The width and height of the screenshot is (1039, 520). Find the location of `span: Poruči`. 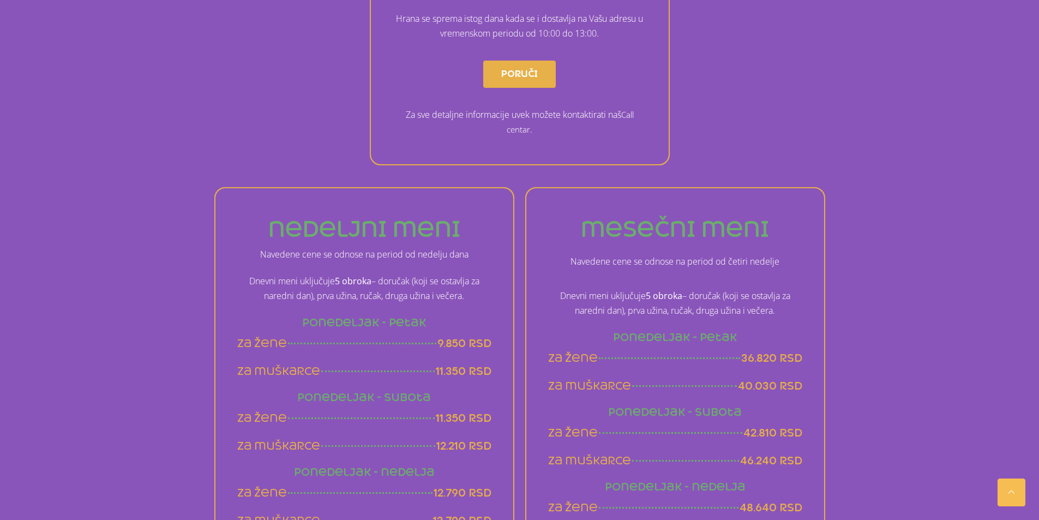

span: Poruči is located at coordinates (519, 74).